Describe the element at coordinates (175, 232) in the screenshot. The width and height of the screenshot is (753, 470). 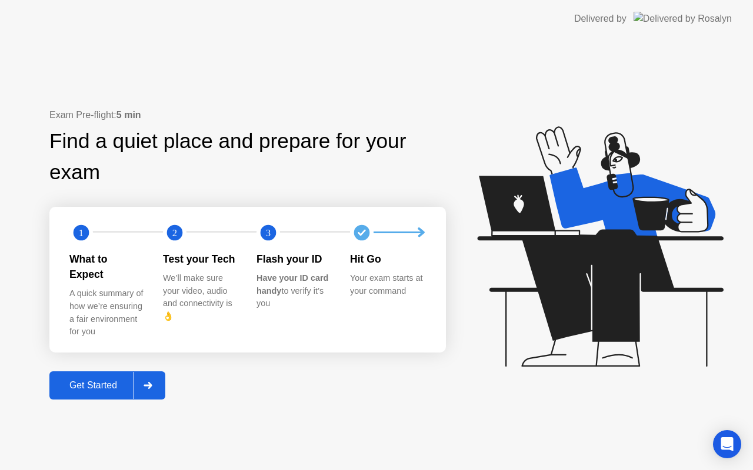
I see `text: 2` at that location.